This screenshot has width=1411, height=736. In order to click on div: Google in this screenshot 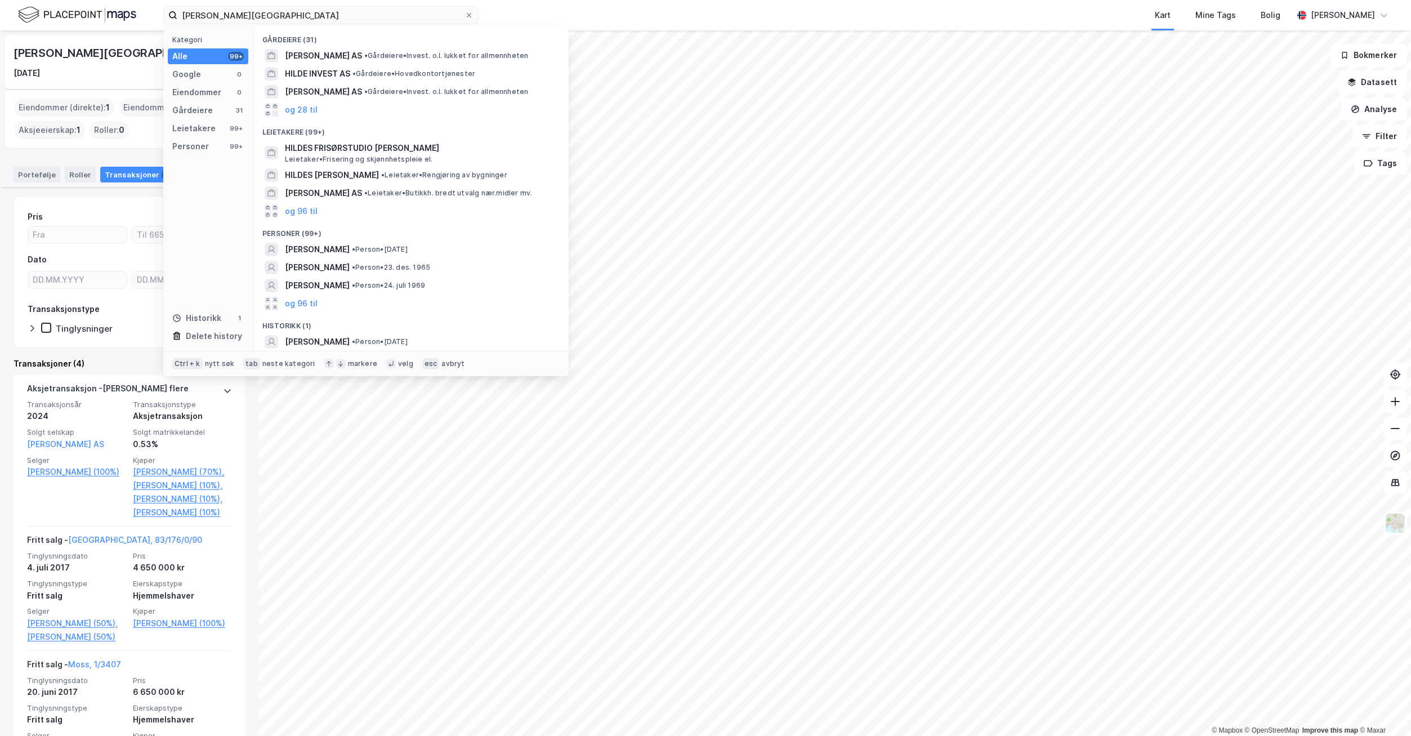, I will do `click(186, 74)`.